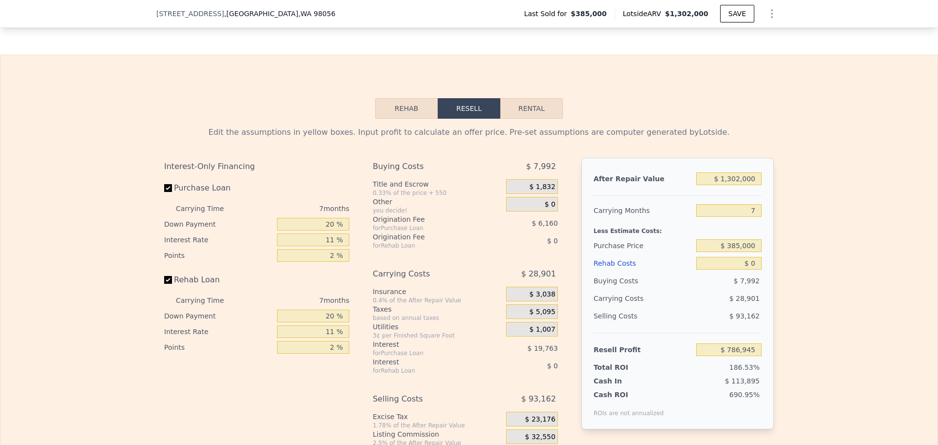 Image resolution: width=938 pixels, height=445 pixels. I want to click on span: $ 113,895, so click(742, 381).